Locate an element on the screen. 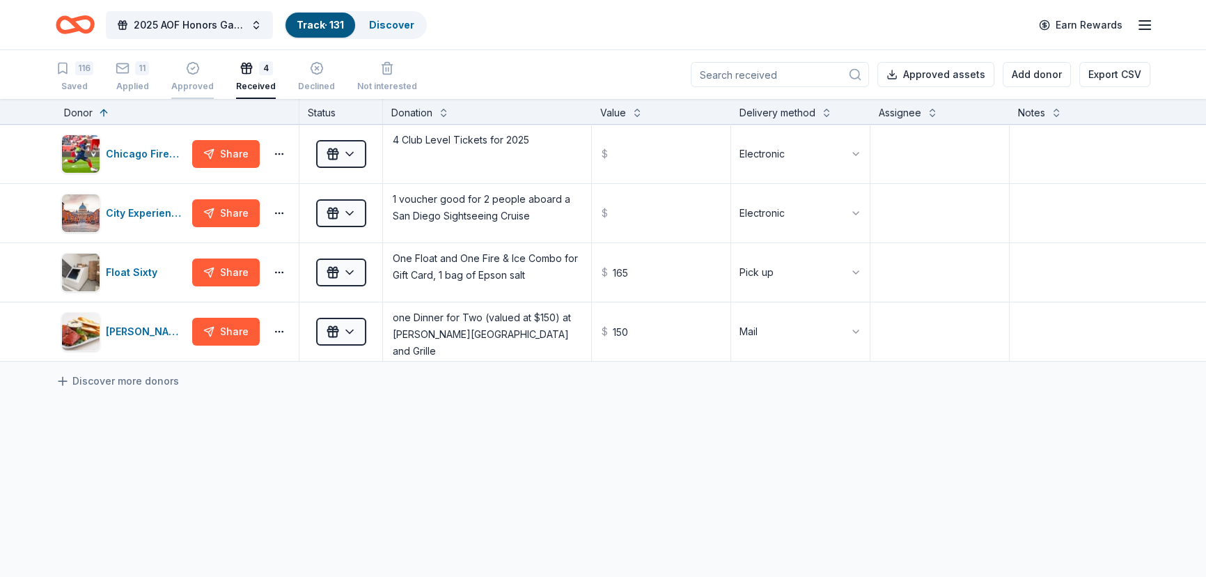 This screenshot has width=1206, height=577. button: Approved is located at coordinates (192, 77).